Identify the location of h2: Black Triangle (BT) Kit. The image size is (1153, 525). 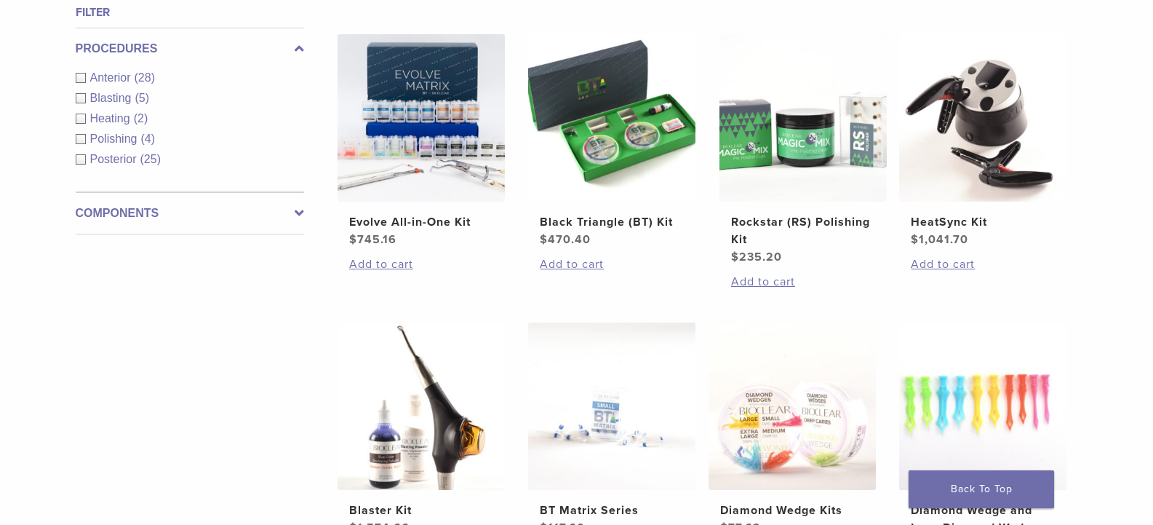
(612, 222).